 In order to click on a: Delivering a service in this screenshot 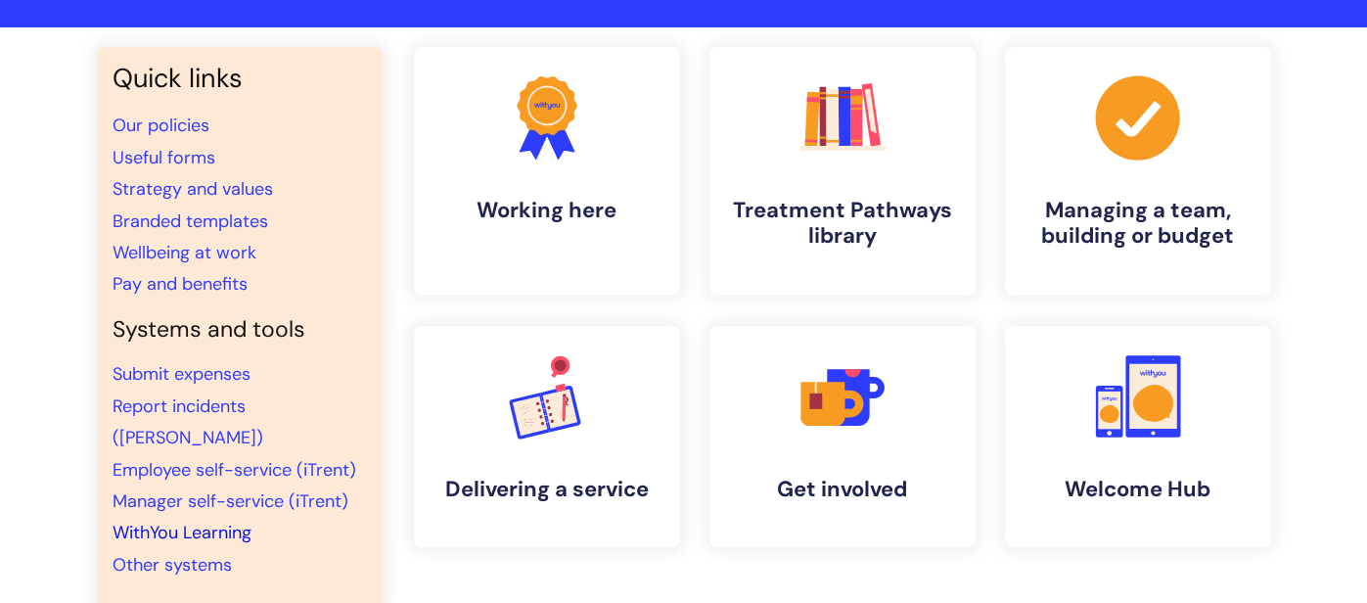, I will do `click(547, 436)`.